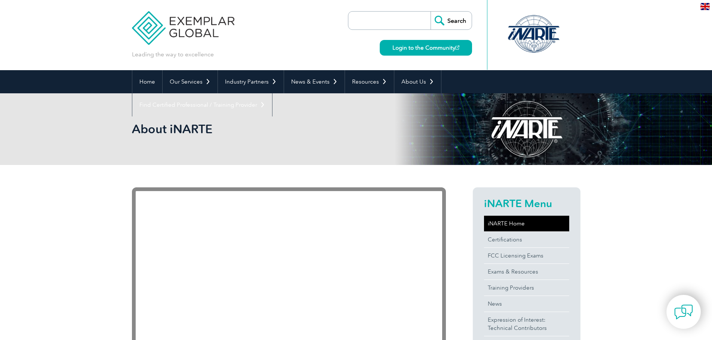 The width and height of the screenshot is (712, 340). Describe the element at coordinates (683, 312) in the screenshot. I see `img: contact-chat.png` at that location.